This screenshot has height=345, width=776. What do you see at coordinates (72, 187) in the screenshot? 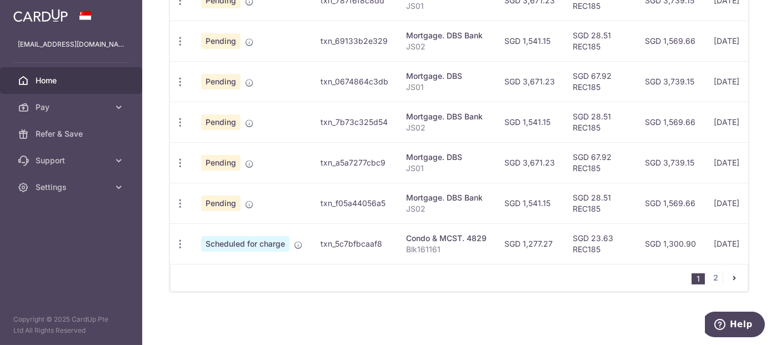
I see `span: Settings` at bounding box center [72, 187].